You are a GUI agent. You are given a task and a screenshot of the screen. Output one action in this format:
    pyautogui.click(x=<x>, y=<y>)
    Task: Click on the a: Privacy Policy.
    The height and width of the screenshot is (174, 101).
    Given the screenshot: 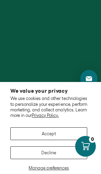 What is the action you would take?
    pyautogui.click(x=45, y=115)
    